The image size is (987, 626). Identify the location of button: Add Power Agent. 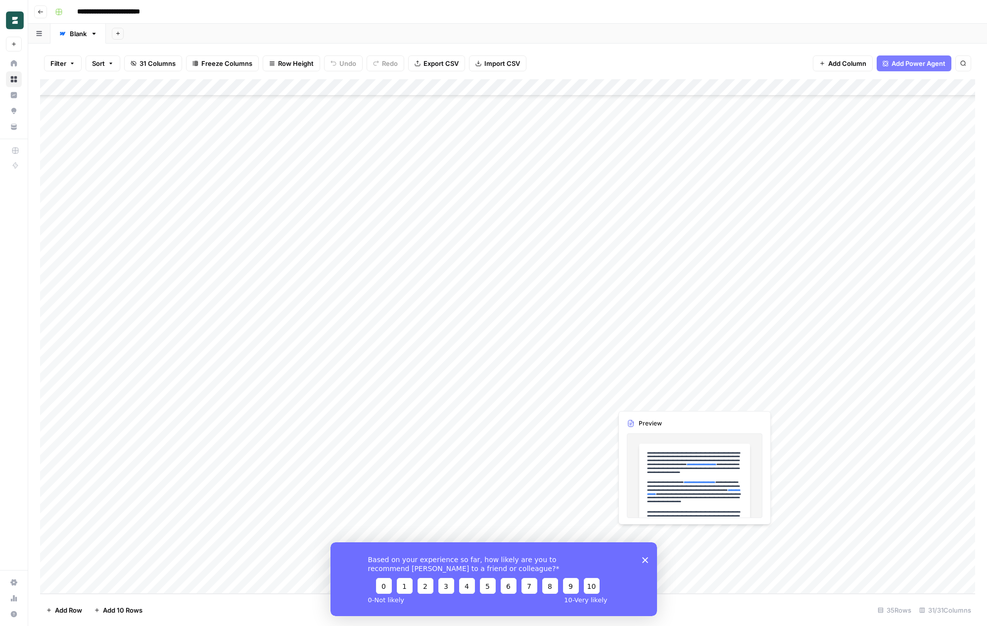
(914, 63).